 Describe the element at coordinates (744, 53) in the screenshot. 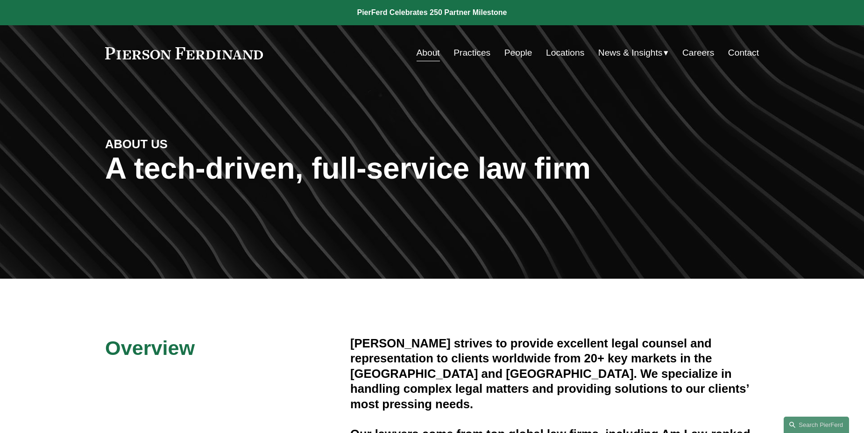

I see `a: Contact` at that location.